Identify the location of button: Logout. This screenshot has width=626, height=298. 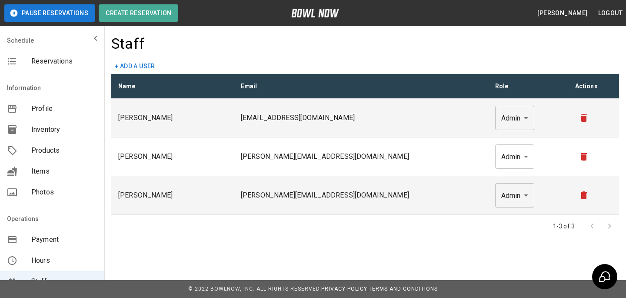
(611, 13).